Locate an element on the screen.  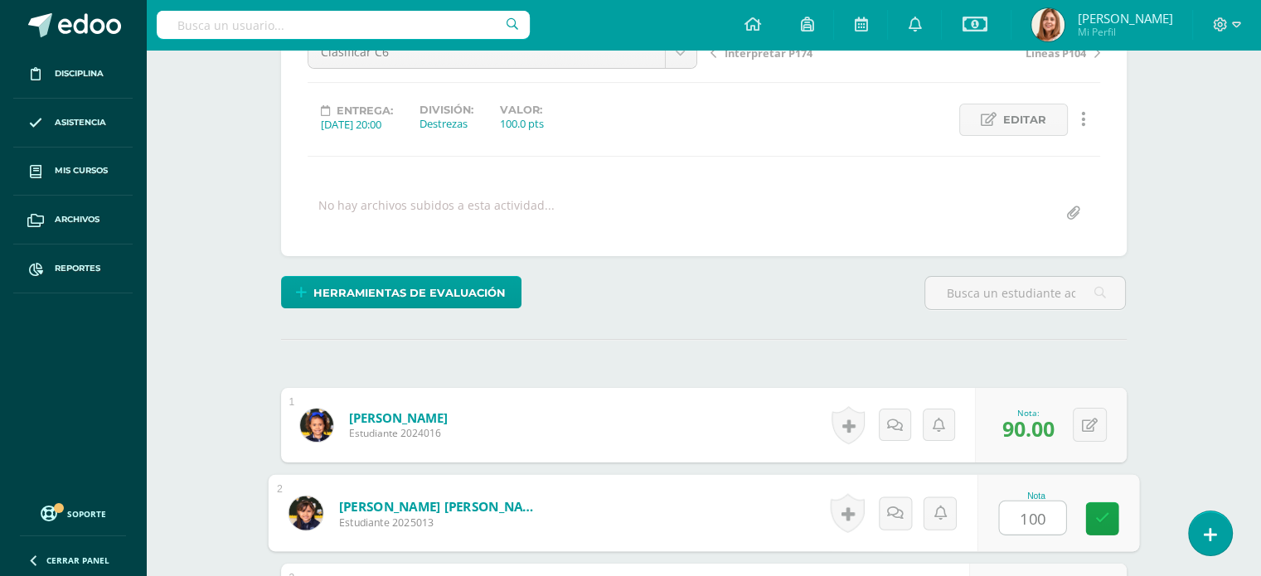
a: Clasificar C6 is located at coordinates (503, 52).